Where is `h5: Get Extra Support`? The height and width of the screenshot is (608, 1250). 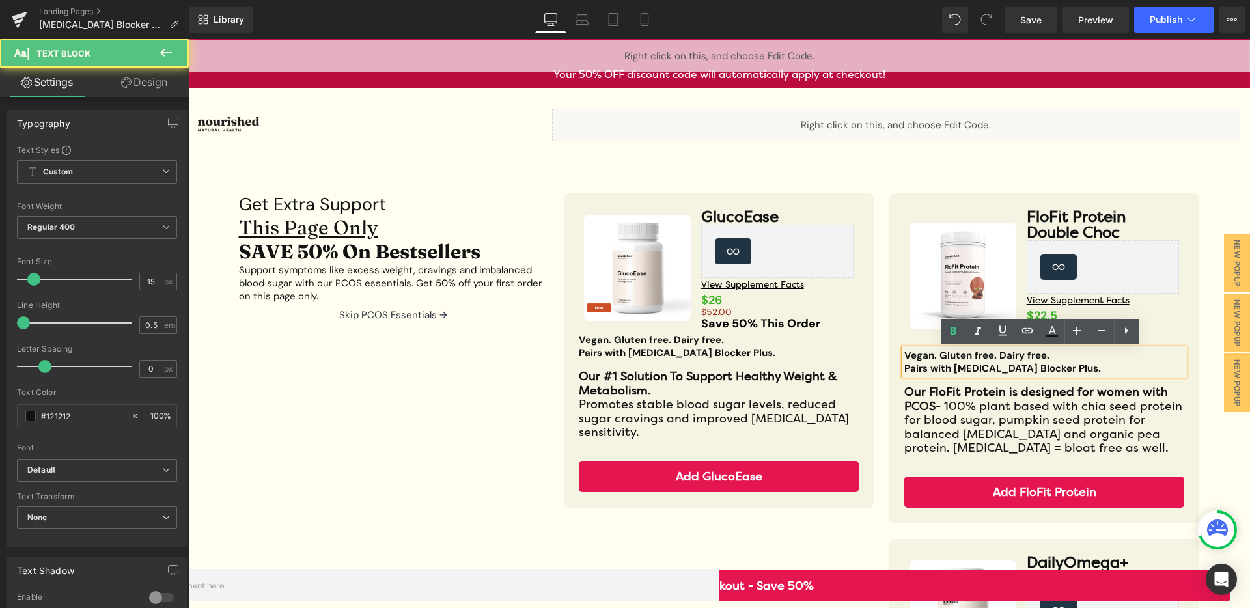 h5: Get Extra Support is located at coordinates (206, 165).